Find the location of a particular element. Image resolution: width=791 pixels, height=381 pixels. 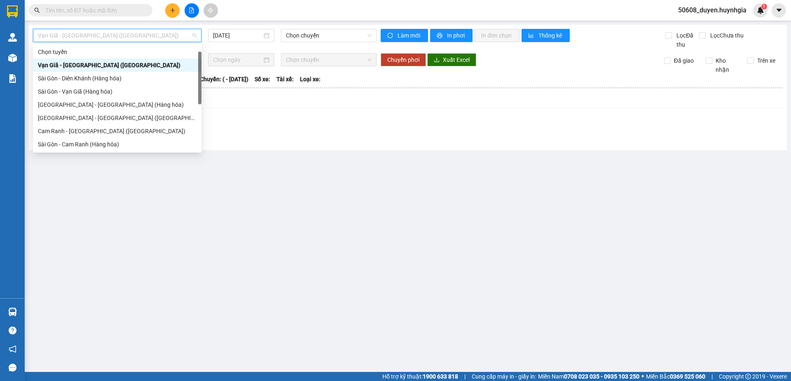

span: search is located at coordinates (37, 10).